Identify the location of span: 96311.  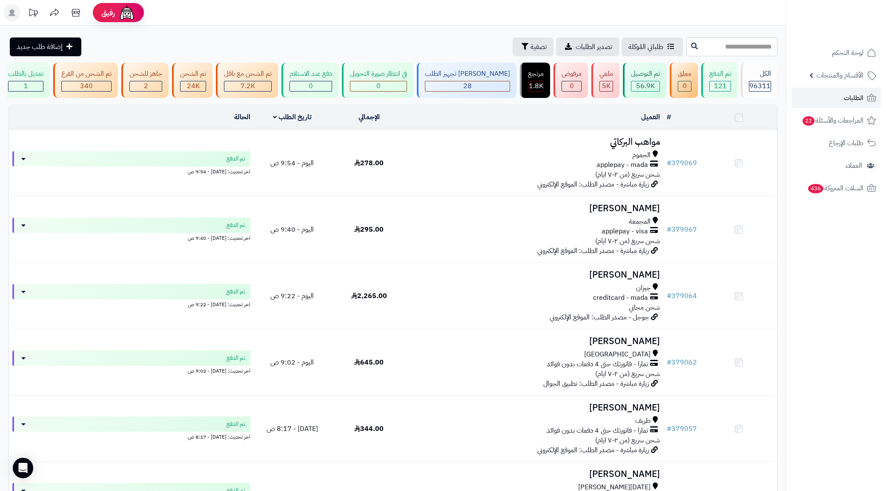
(760, 86).